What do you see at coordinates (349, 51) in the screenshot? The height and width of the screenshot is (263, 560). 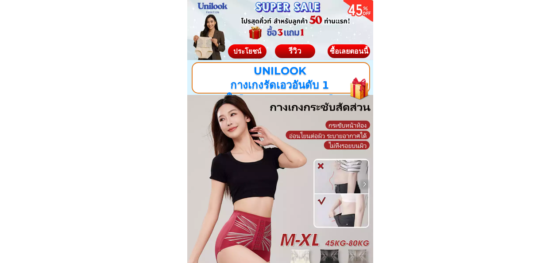 I see `div: ซื้อเลยตอนนี้` at bounding box center [349, 51].